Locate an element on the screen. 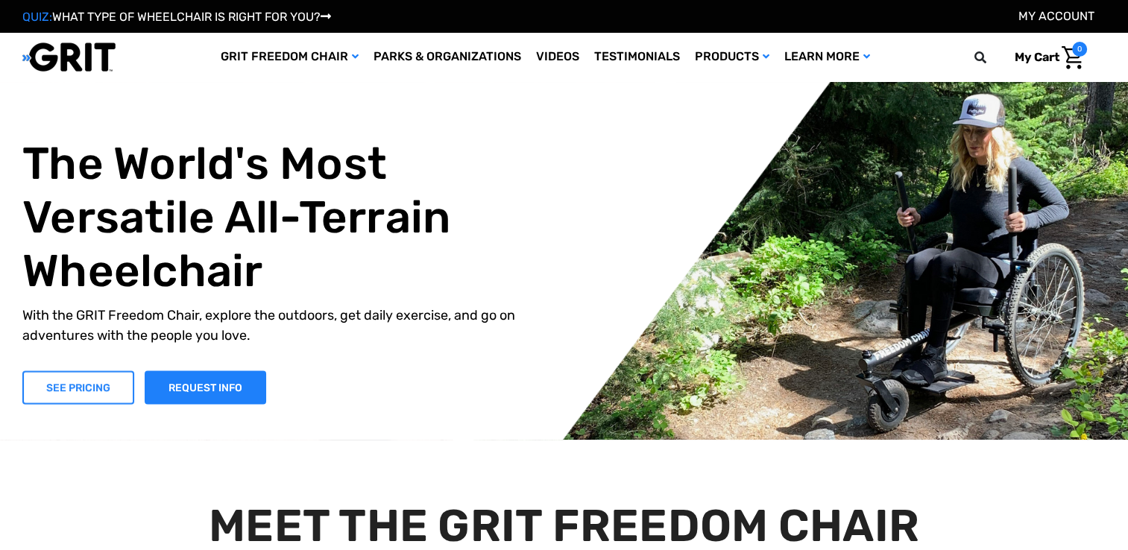  a: GRIT Freedom Chair is located at coordinates (289, 57).